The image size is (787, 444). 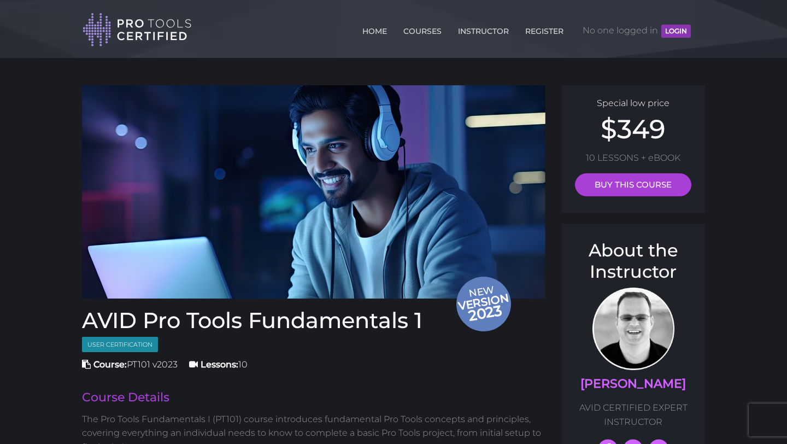 What do you see at coordinates (633, 103) in the screenshot?
I see `span: Special low price` at bounding box center [633, 103].